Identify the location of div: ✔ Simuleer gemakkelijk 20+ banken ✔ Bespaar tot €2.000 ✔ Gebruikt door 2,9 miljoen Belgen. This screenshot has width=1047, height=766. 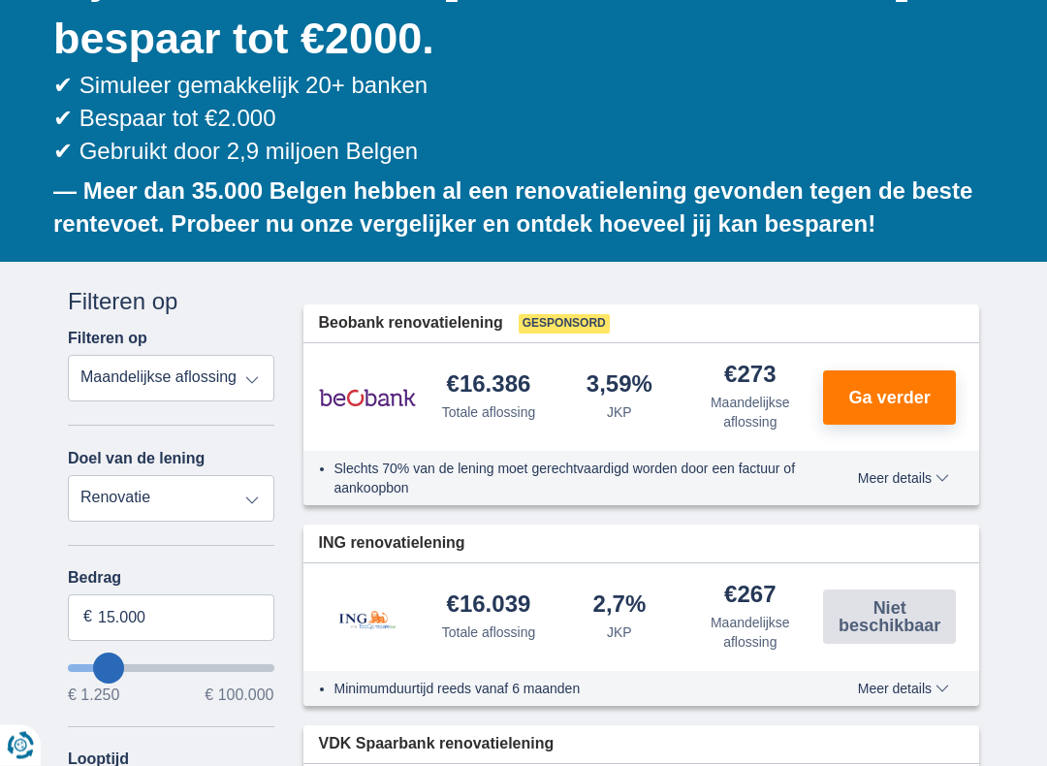
(516, 119).